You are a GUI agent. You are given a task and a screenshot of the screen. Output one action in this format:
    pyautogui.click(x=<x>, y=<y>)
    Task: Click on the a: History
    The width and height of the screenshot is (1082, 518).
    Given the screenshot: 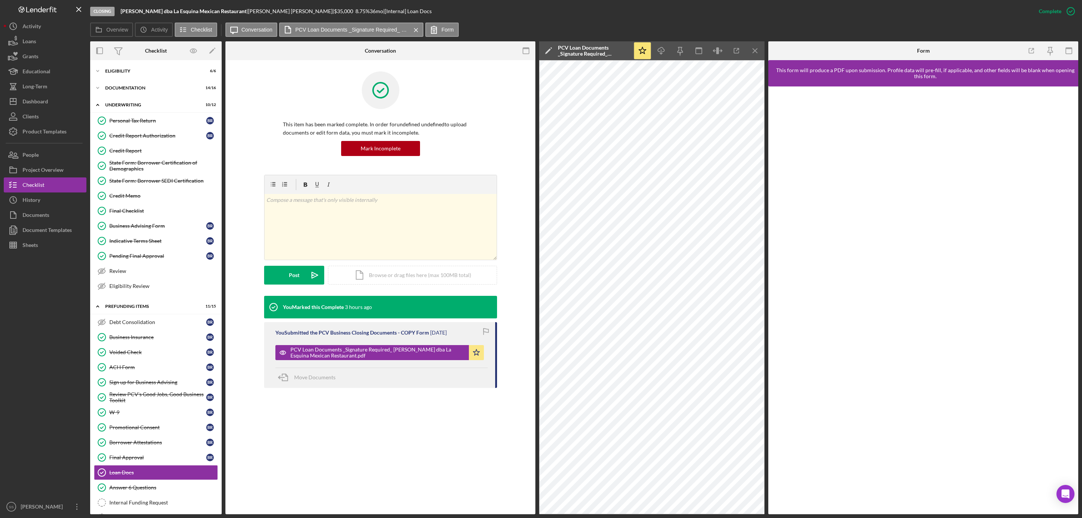 What is the action you would take?
    pyautogui.click(x=45, y=200)
    